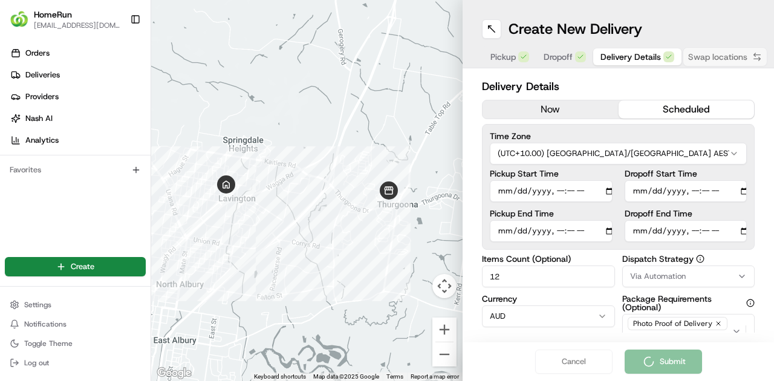 This screenshot has height=381, width=774. I want to click on a: Nash AI, so click(77, 119).